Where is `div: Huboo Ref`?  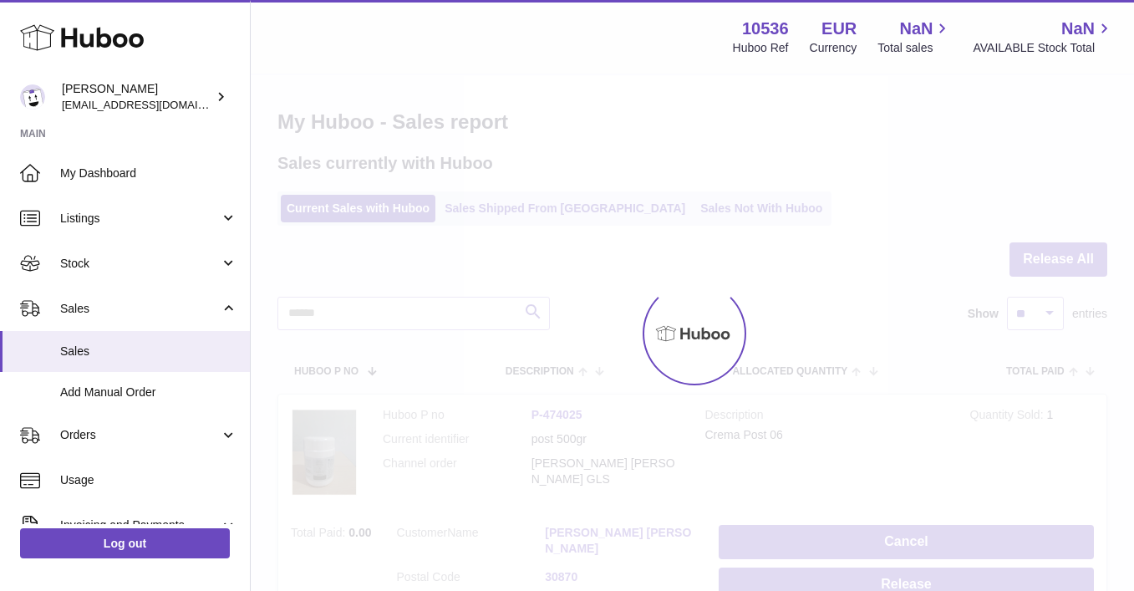
div: Huboo Ref is located at coordinates (760, 48).